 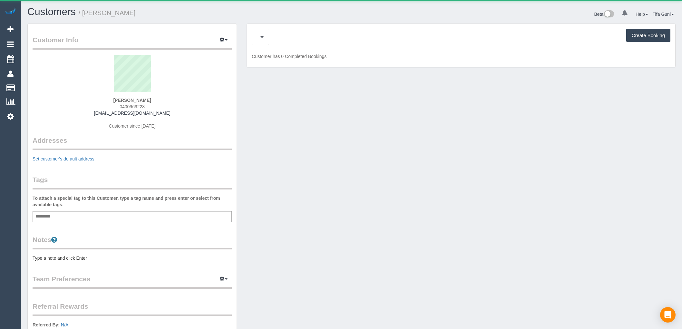 What do you see at coordinates (648, 35) in the screenshot?
I see `button: Create Booking` at bounding box center [648, 35].